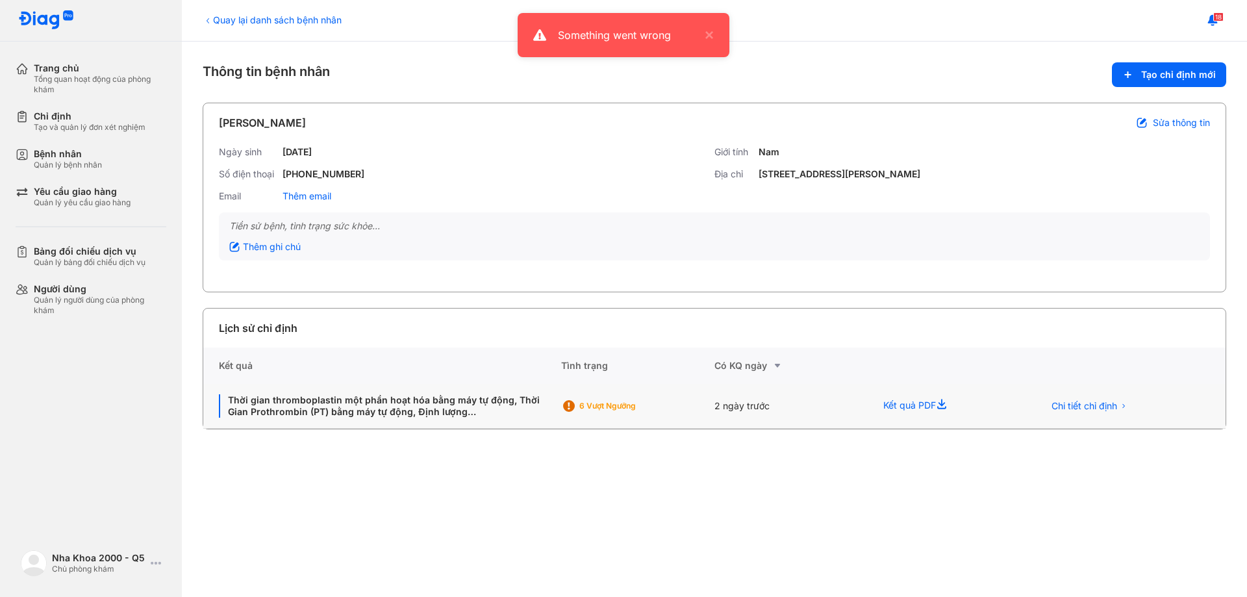 Image resolution: width=1247 pixels, height=597 pixels. I want to click on span: Chi tiết chỉ định, so click(1084, 406).